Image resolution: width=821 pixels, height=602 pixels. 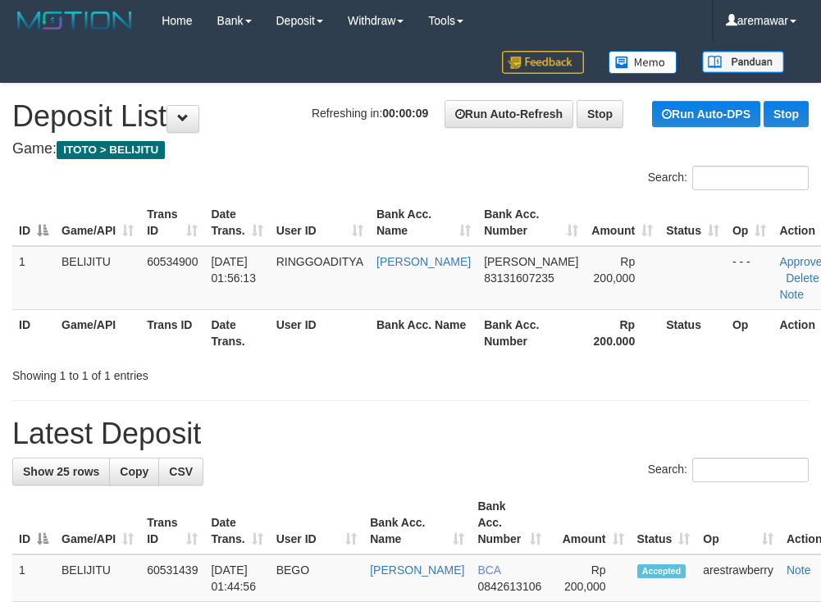 I want to click on h1: Latest Deposit, so click(x=410, y=434).